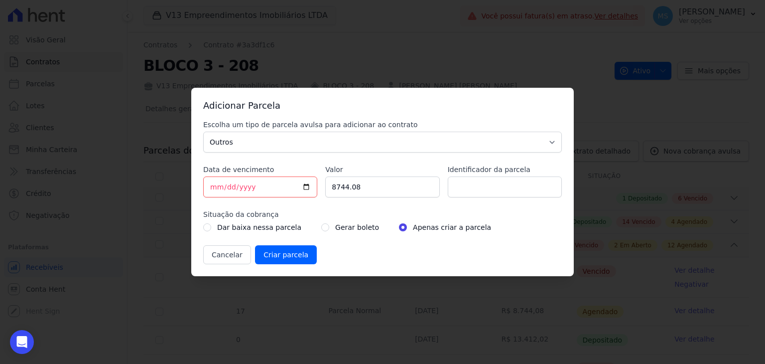 This screenshot has width=765, height=364. Describe the element at coordinates (382, 169) in the screenshot. I see `label: Valor` at that location.